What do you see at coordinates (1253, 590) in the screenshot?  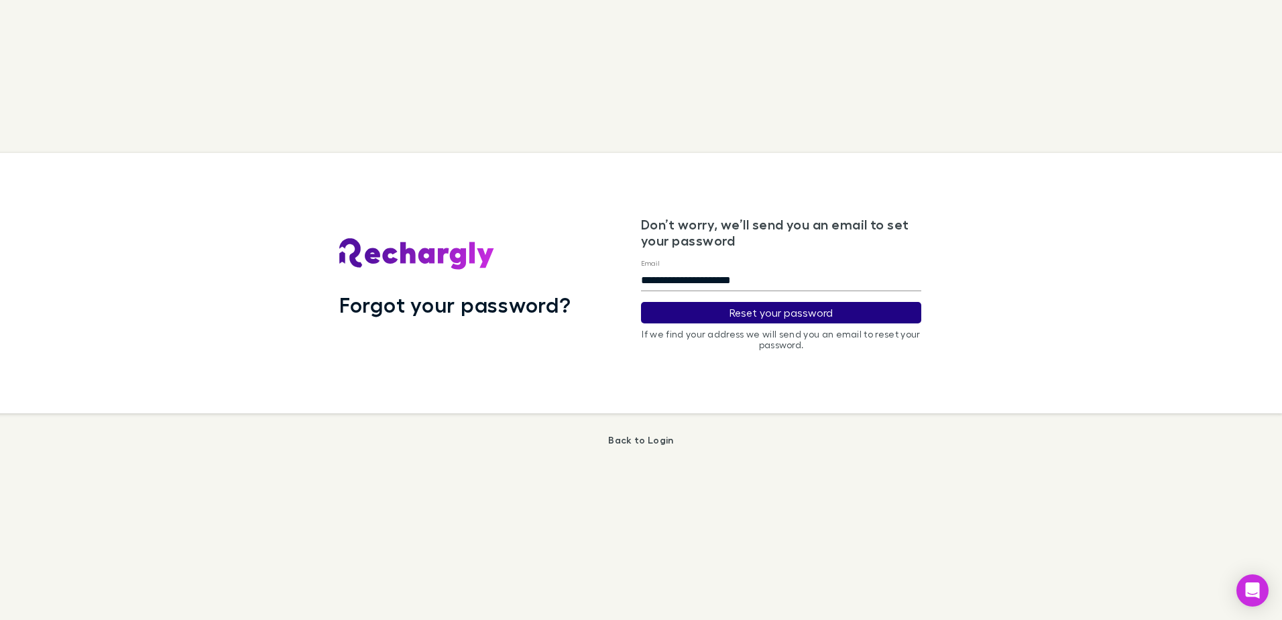 I see `div: Open Intercom Messenger` at bounding box center [1253, 590].